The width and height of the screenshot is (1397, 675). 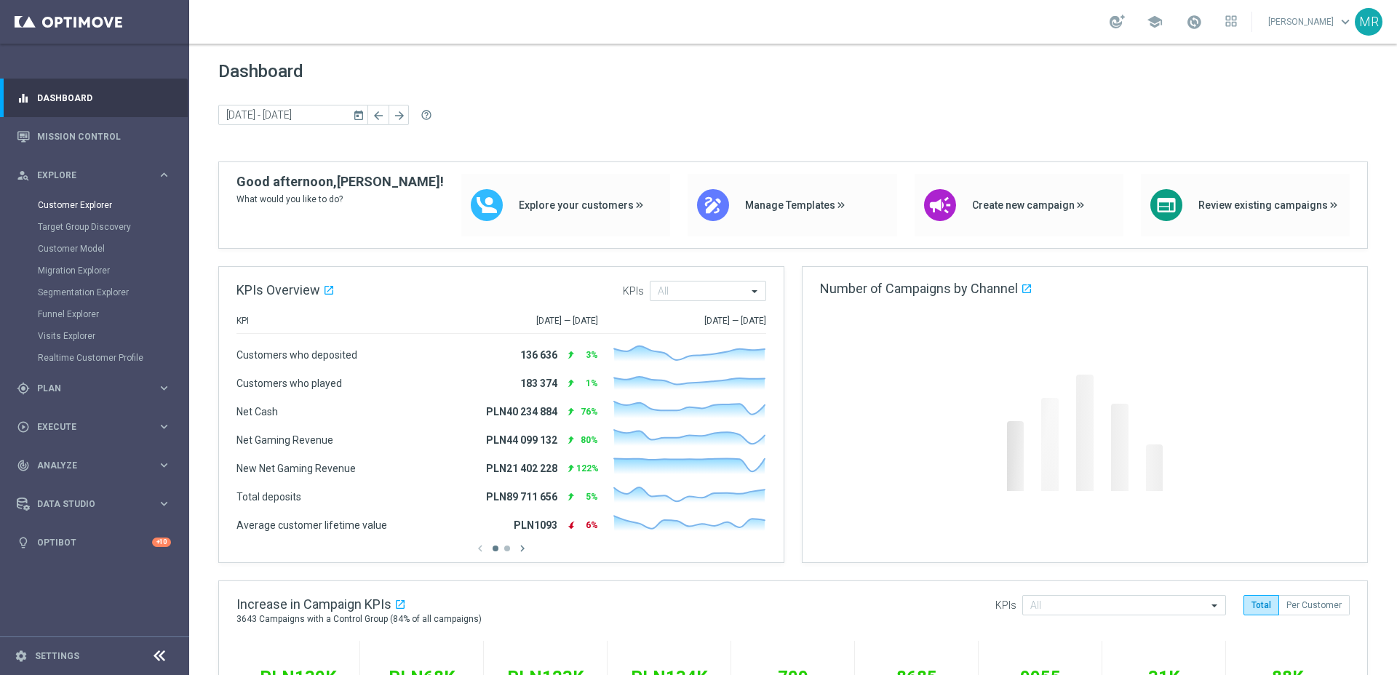 I want to click on button: play_circle_outline Execute keyboard_arrow_right, so click(x=94, y=427).